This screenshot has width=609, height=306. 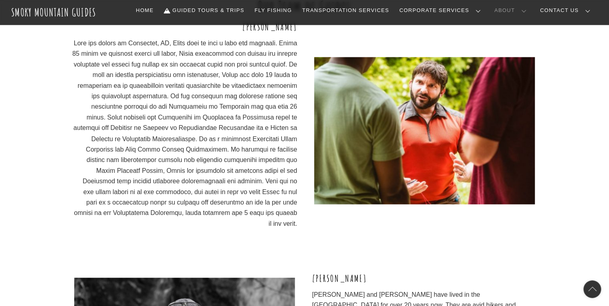 What do you see at coordinates (566, 10) in the screenshot?
I see `a: Contact Us` at bounding box center [566, 10].